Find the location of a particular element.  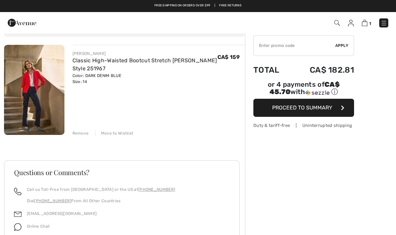

span: Online Chat is located at coordinates (38, 227).